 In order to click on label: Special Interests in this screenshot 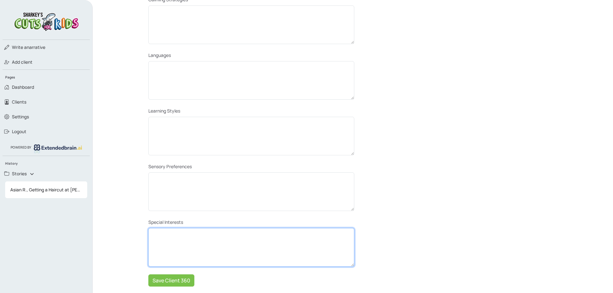, I will do `click(166, 222)`.